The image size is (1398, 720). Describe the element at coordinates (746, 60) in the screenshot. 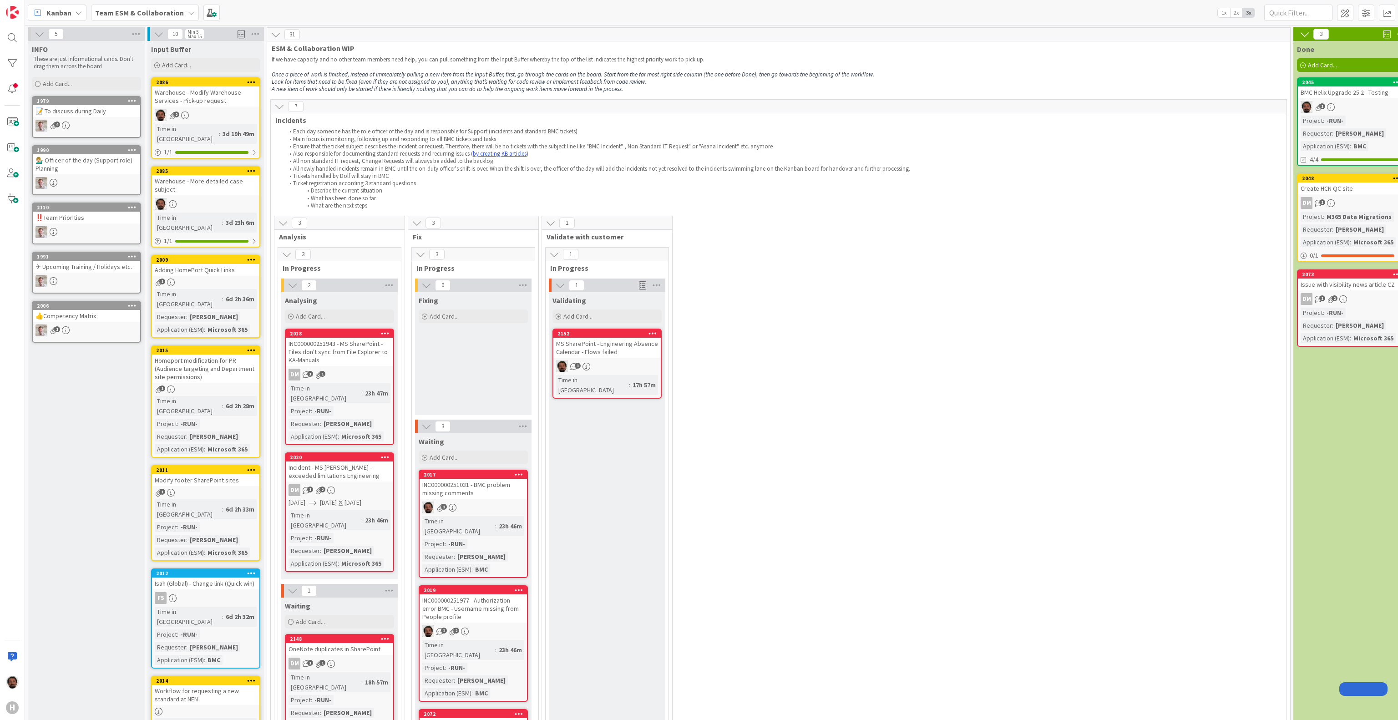

I see `p: If we have capacity and no other team members need help, you can pull something from the Input Bu...` at that location.